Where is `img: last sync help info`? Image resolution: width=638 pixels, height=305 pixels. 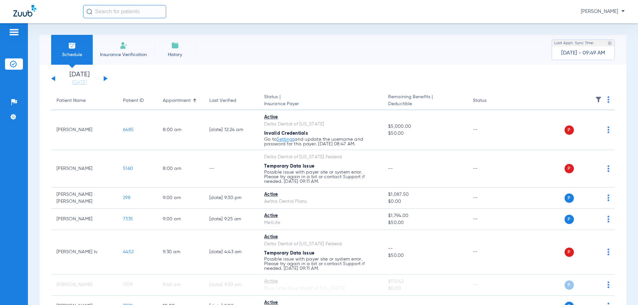 img: last sync help info is located at coordinates (610, 43).